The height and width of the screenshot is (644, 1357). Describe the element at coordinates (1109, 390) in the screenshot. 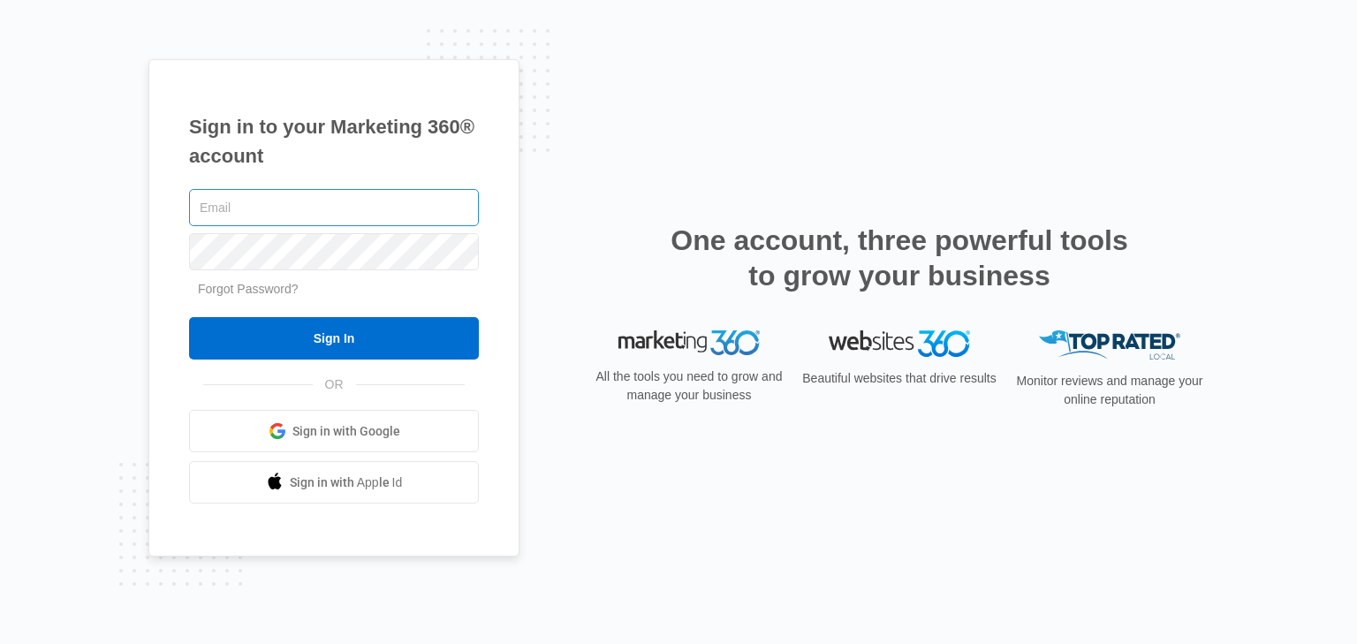

I see `p: Monitor reviews and manage your online reputation` at that location.